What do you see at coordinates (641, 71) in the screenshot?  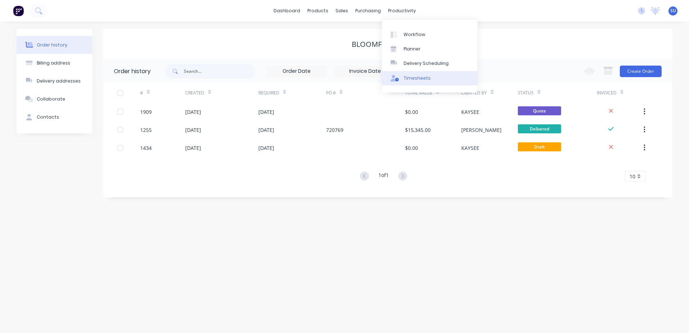 I see `button: Create Order` at bounding box center [641, 71].